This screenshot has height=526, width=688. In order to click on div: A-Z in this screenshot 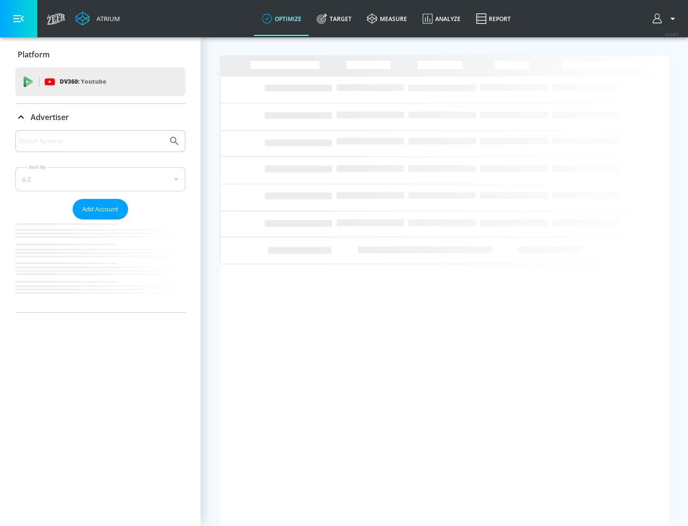, I will do `click(100, 179)`.